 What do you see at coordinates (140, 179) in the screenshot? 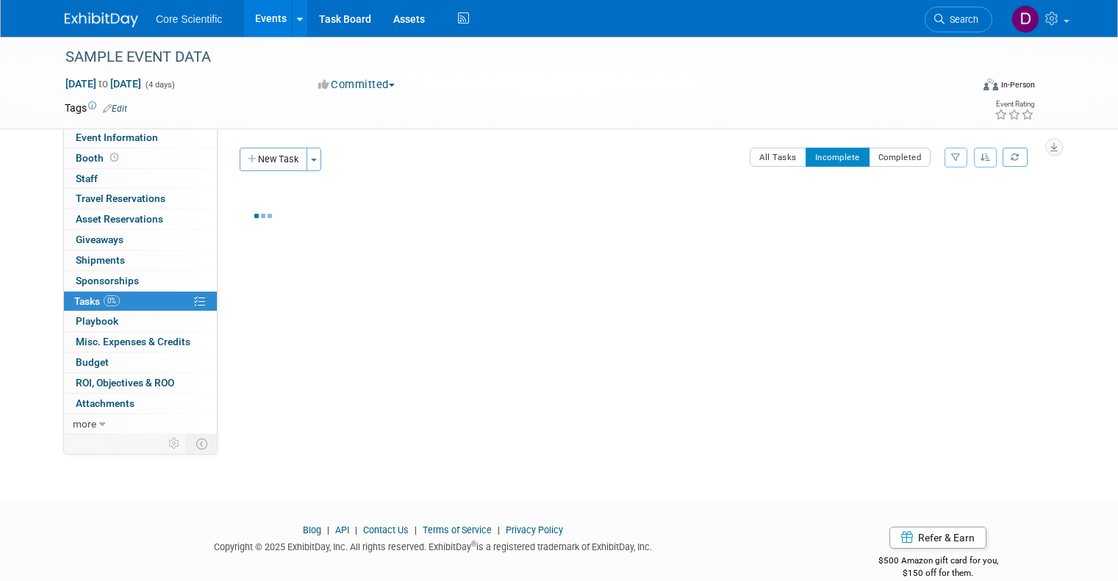
I see `a: Staff` at bounding box center [140, 179].